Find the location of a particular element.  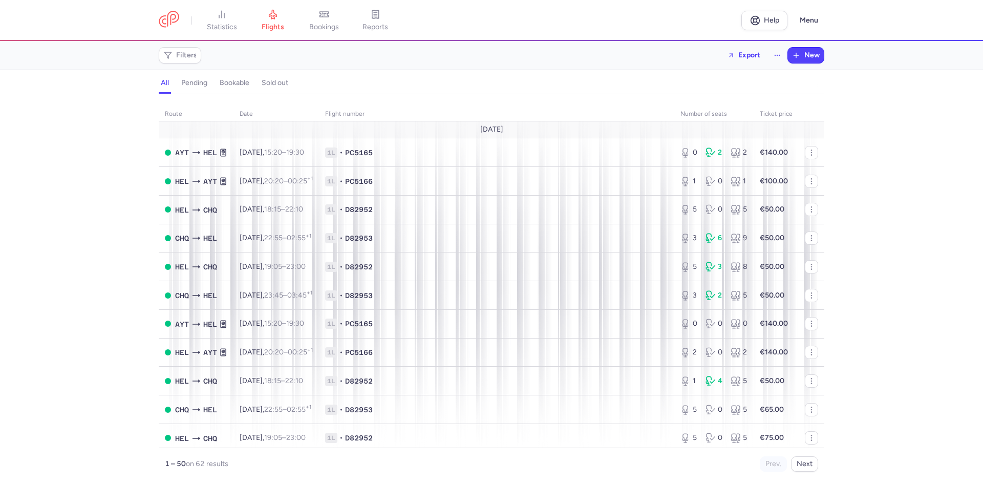

a: flights is located at coordinates (273, 20).